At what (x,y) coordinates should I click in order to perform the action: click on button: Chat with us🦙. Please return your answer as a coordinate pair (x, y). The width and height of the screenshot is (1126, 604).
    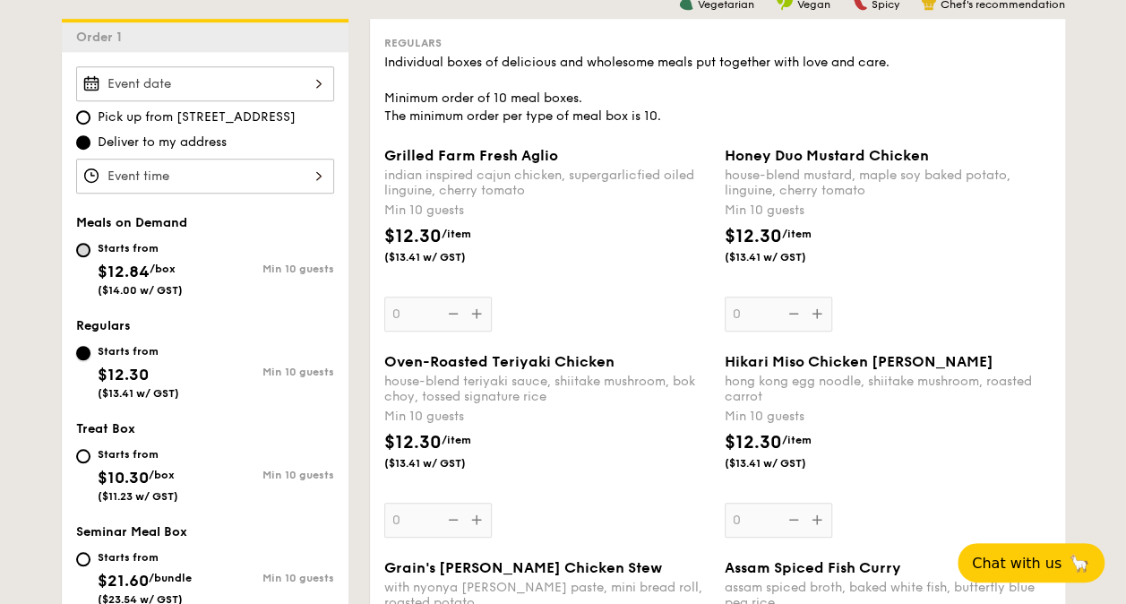
    Looking at the image, I should click on (1031, 563).